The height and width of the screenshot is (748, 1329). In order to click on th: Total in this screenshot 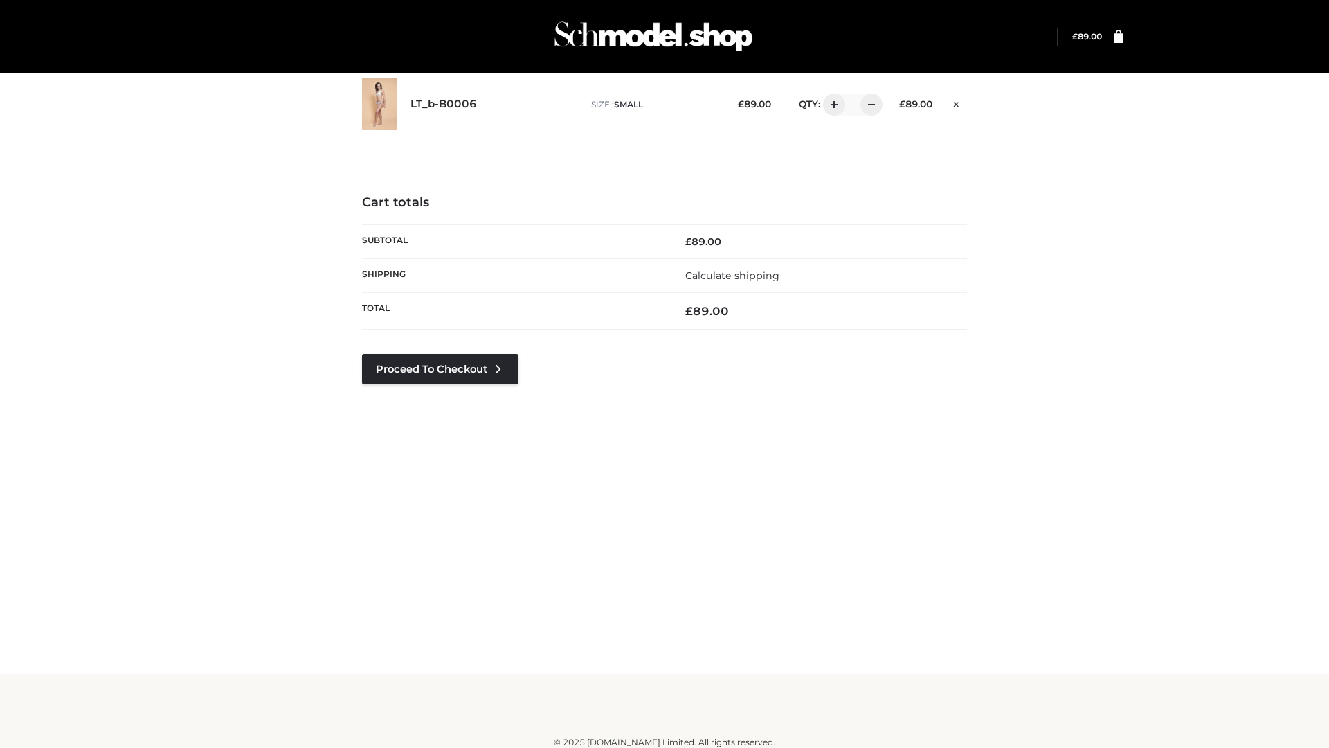, I will do `click(513, 311)`.